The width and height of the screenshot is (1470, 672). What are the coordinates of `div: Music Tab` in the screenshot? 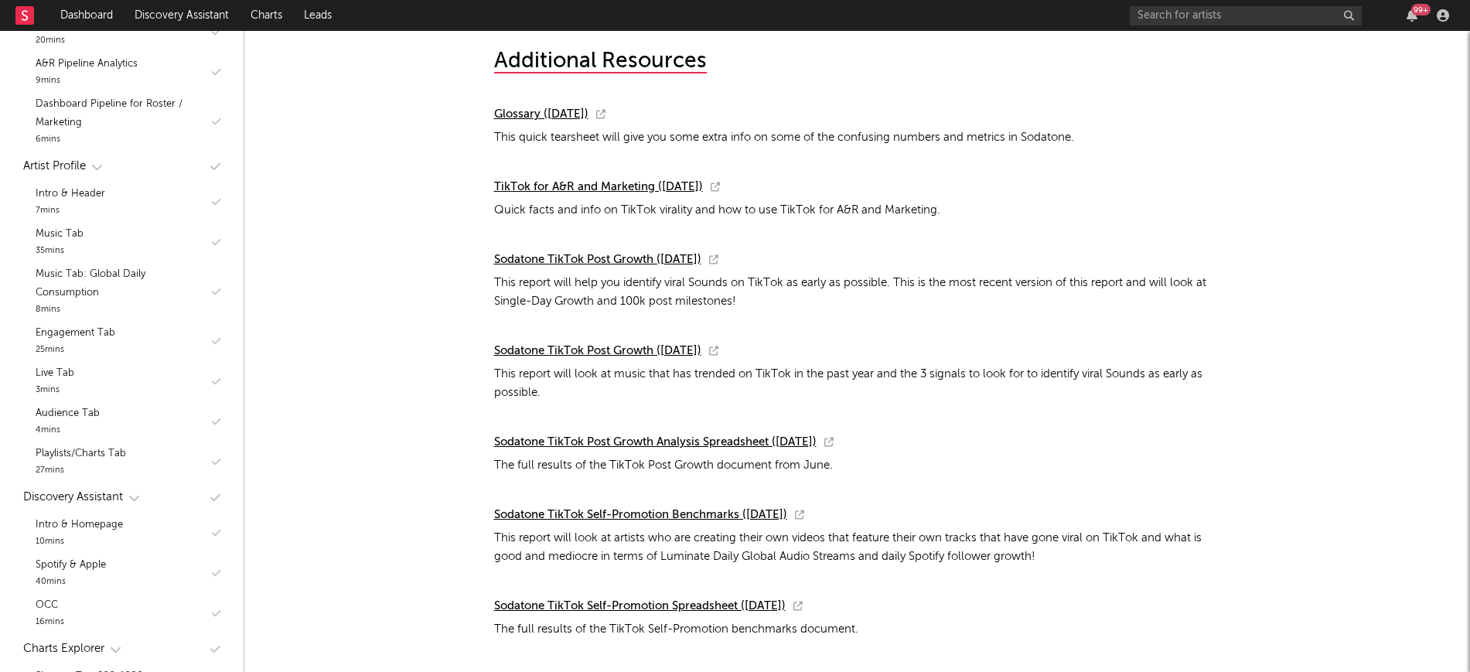 It's located at (60, 234).